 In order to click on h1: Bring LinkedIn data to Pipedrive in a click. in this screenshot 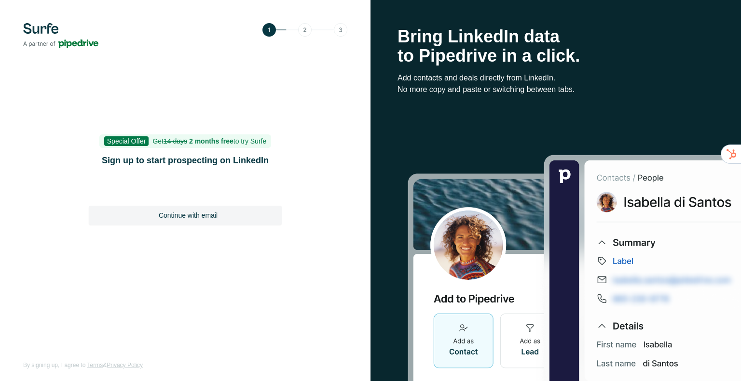, I will do `click(556, 46)`.